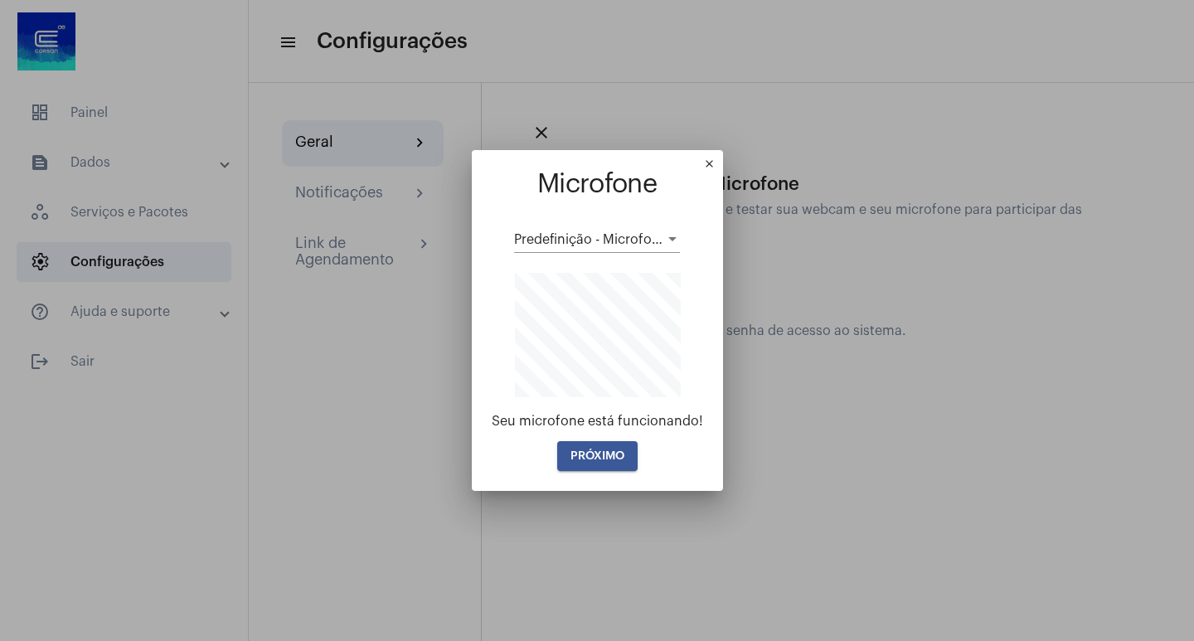 The width and height of the screenshot is (1194, 641). I want to click on span: Predefinição - Microfone (2- USB Audio Device) (0d8c:0014), so click(700, 240).